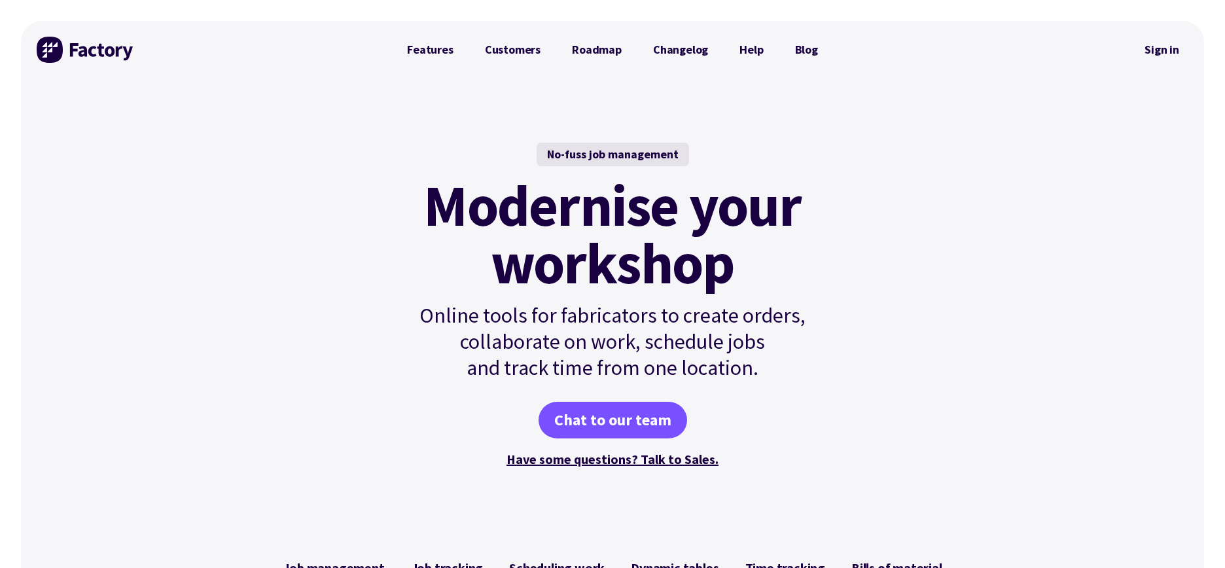 This screenshot has height=568, width=1225. What do you see at coordinates (86, 50) in the screenshot?
I see `img: Factory` at bounding box center [86, 50].